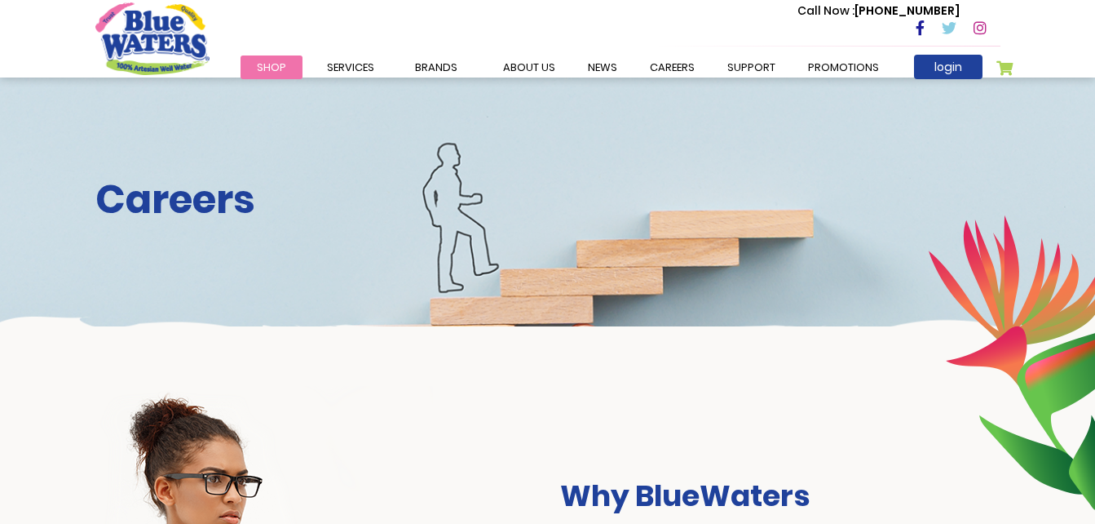  What do you see at coordinates (1011, 362) in the screenshot?
I see `img: career-intro-leaves.png` at bounding box center [1011, 362].